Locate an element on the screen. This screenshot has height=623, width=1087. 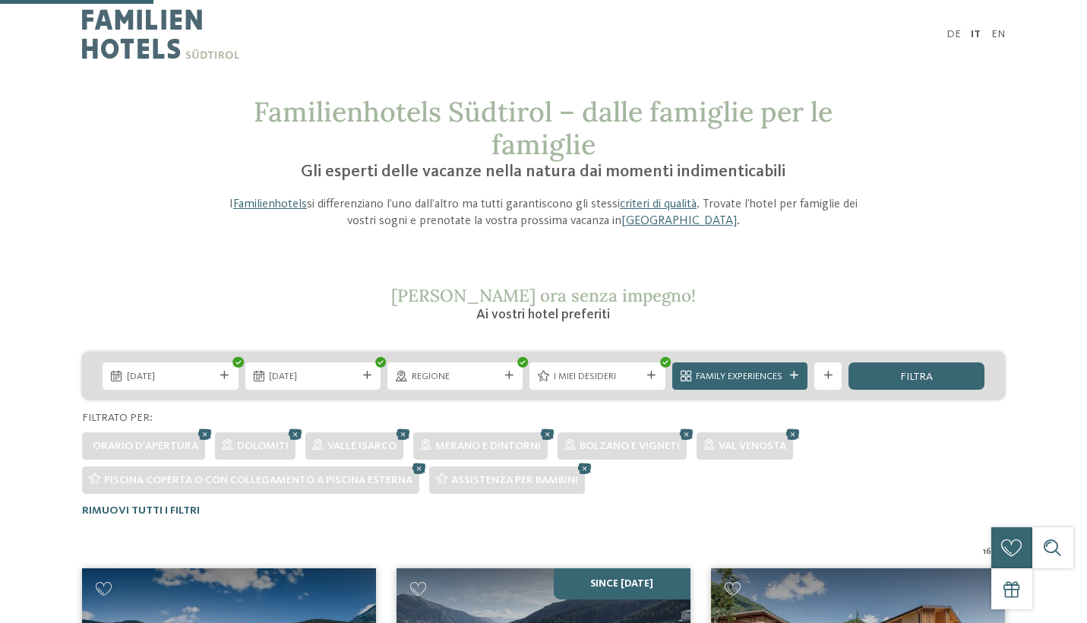
span: Valle Isarco is located at coordinates (362, 446).